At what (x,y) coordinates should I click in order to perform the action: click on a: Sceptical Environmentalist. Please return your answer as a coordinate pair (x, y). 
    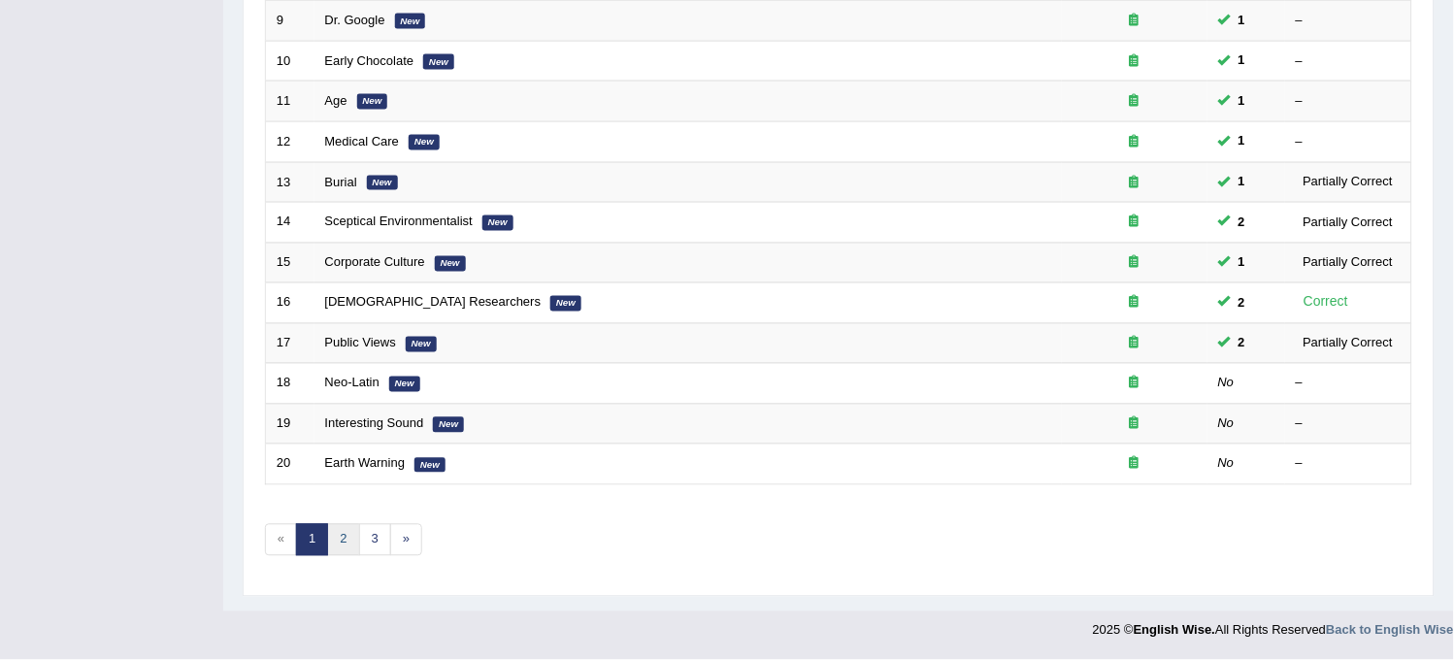
    Looking at the image, I should click on (399, 221).